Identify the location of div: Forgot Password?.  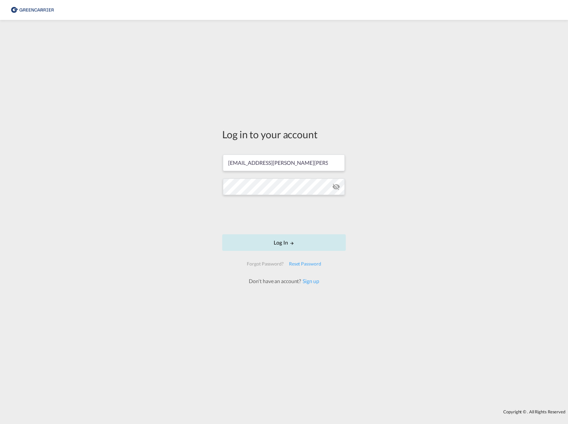
(265, 264).